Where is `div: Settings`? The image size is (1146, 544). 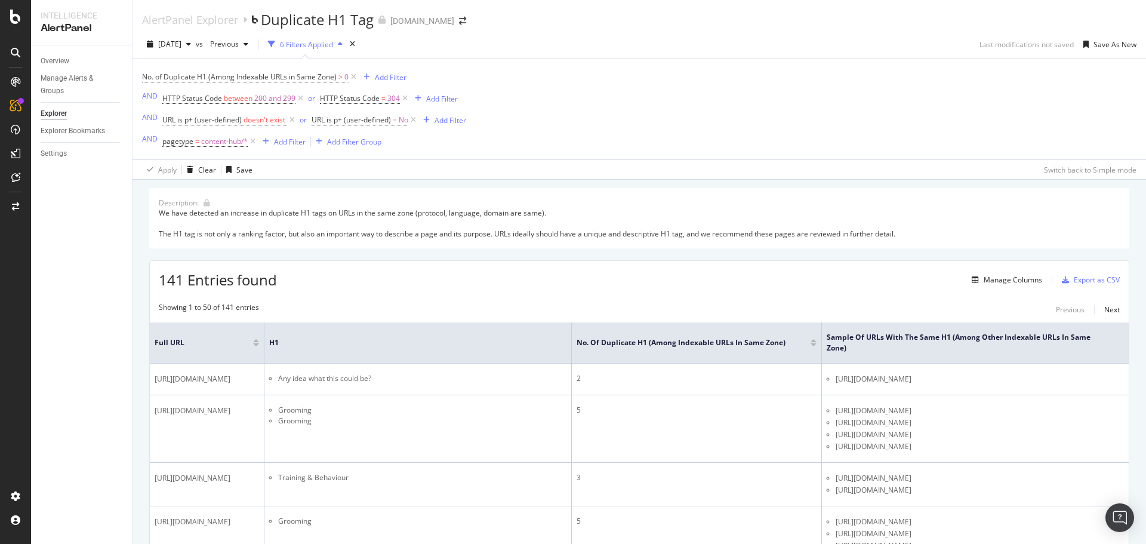 div: Settings is located at coordinates (54, 153).